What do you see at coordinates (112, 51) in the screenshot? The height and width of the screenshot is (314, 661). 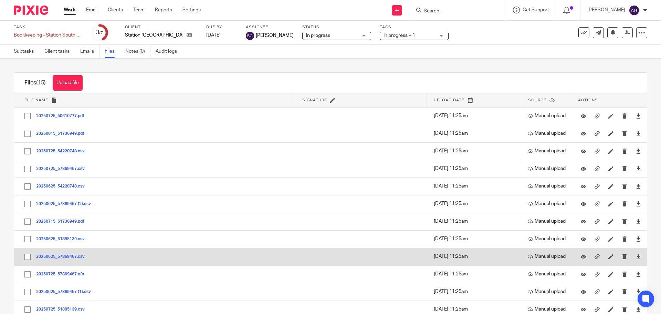 I see `a: Files` at bounding box center [112, 51].